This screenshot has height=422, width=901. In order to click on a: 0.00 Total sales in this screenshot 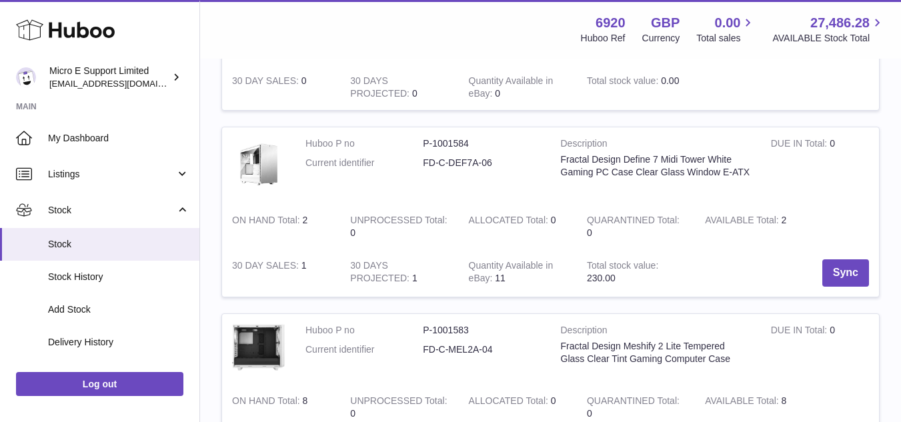, I will do `click(726, 29)`.